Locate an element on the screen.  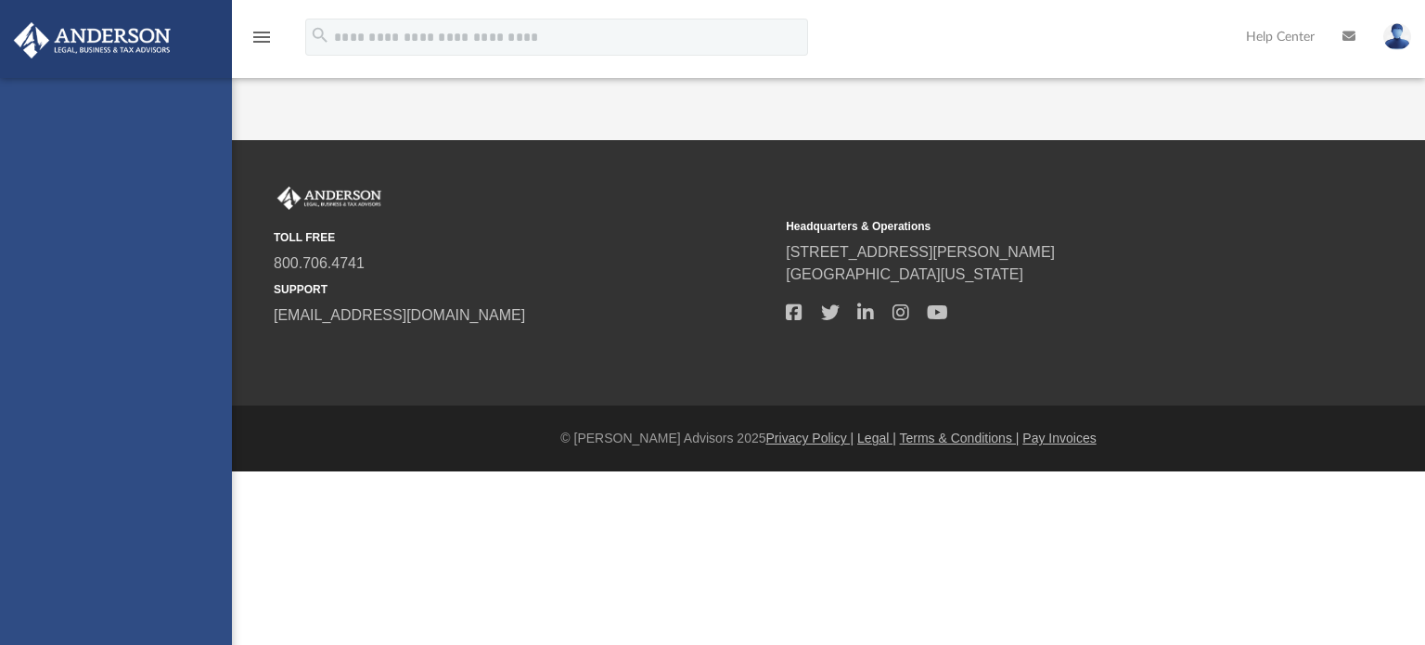
small: TOLL FREE is located at coordinates (523, 237).